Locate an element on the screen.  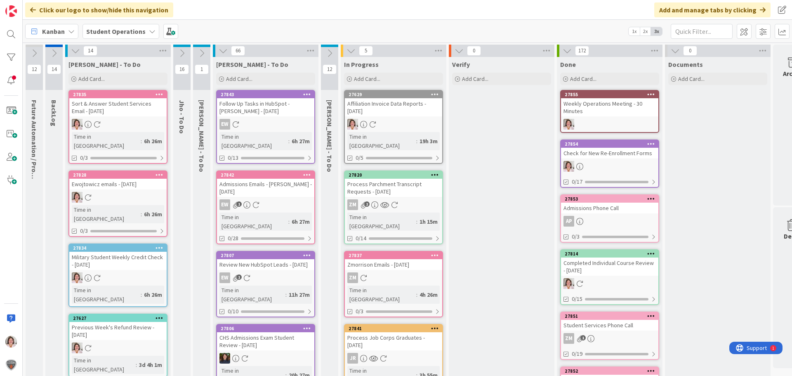
span: Future Automation / Process Building is located at coordinates (34, 156).